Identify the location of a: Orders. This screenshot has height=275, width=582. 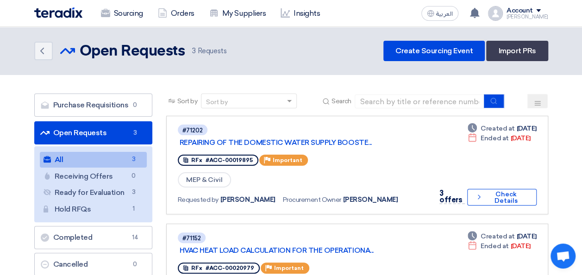
(176, 13).